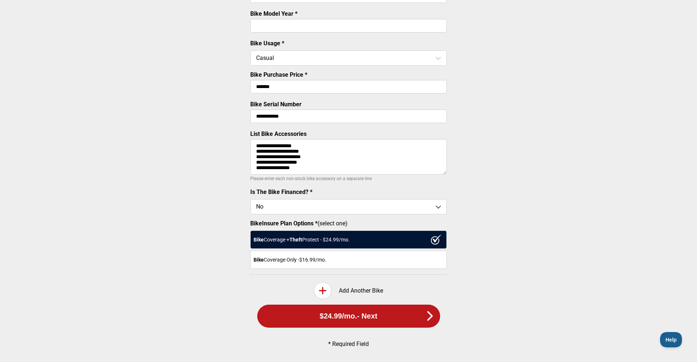 This screenshot has width=697, height=362. What do you see at coordinates (348, 291) in the screenshot?
I see `div: Add Another Bike` at bounding box center [348, 291].